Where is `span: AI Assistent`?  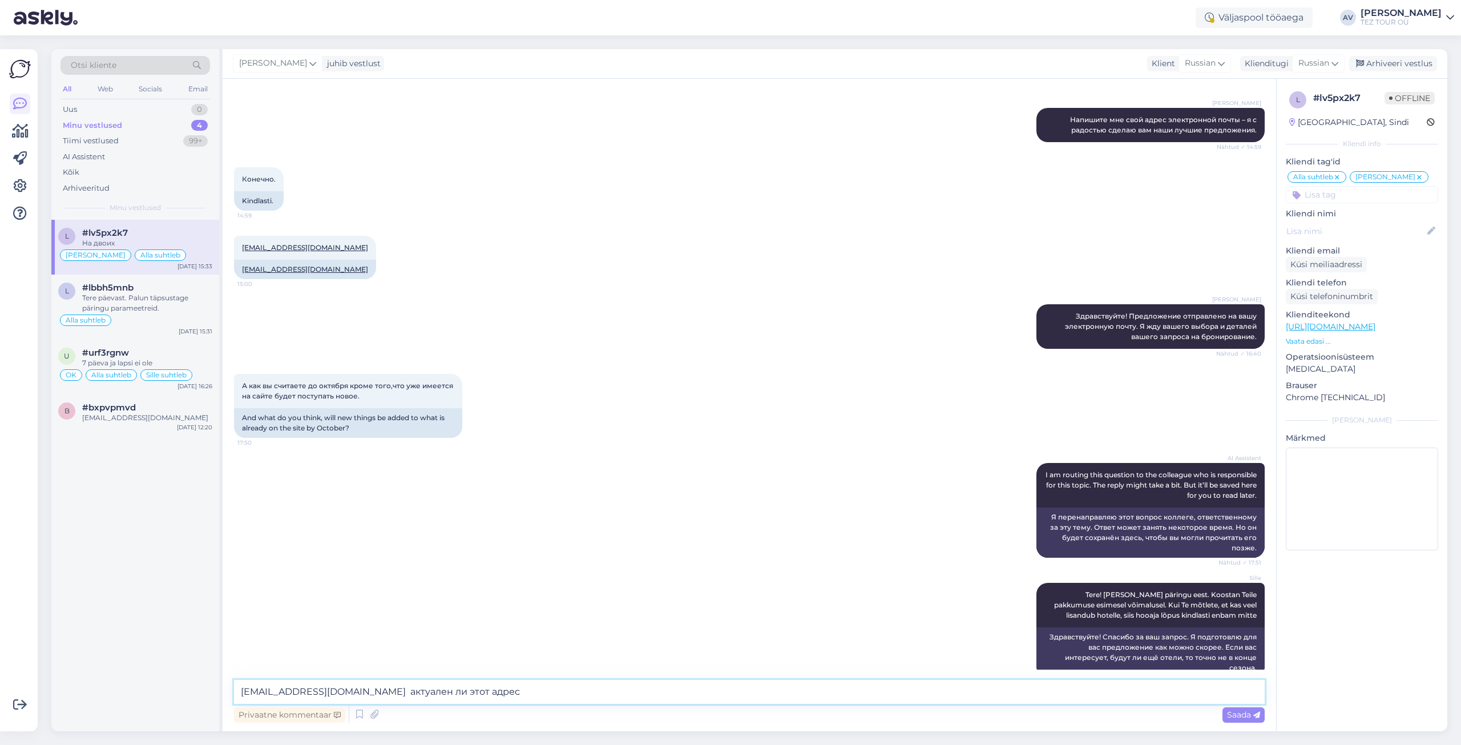 span: AI Assistent is located at coordinates (1240, 458).